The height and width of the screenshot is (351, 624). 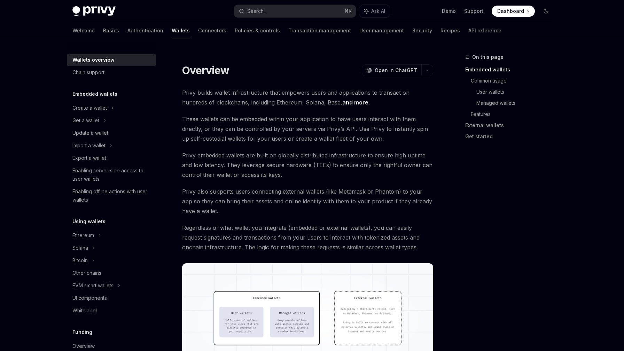 What do you see at coordinates (449, 11) in the screenshot?
I see `a: Demo` at bounding box center [449, 11].